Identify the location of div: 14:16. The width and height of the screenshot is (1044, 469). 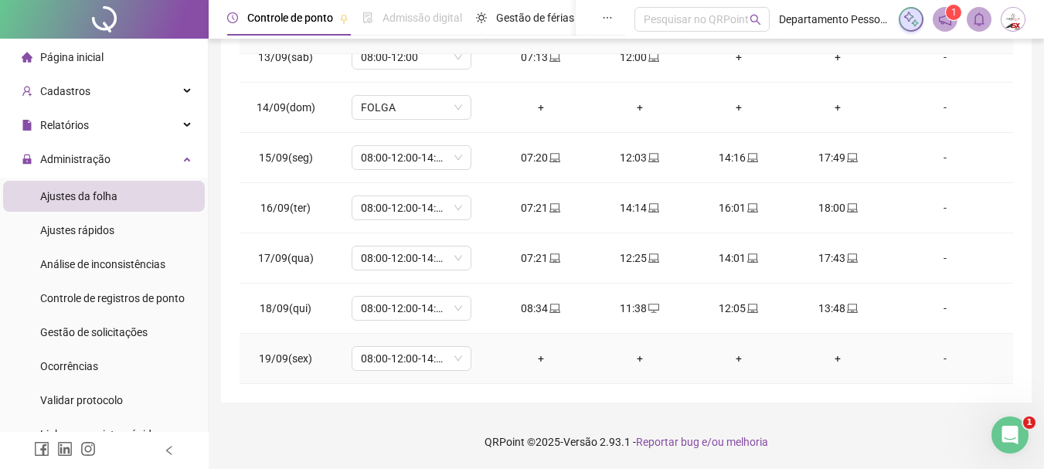
(739, 158).